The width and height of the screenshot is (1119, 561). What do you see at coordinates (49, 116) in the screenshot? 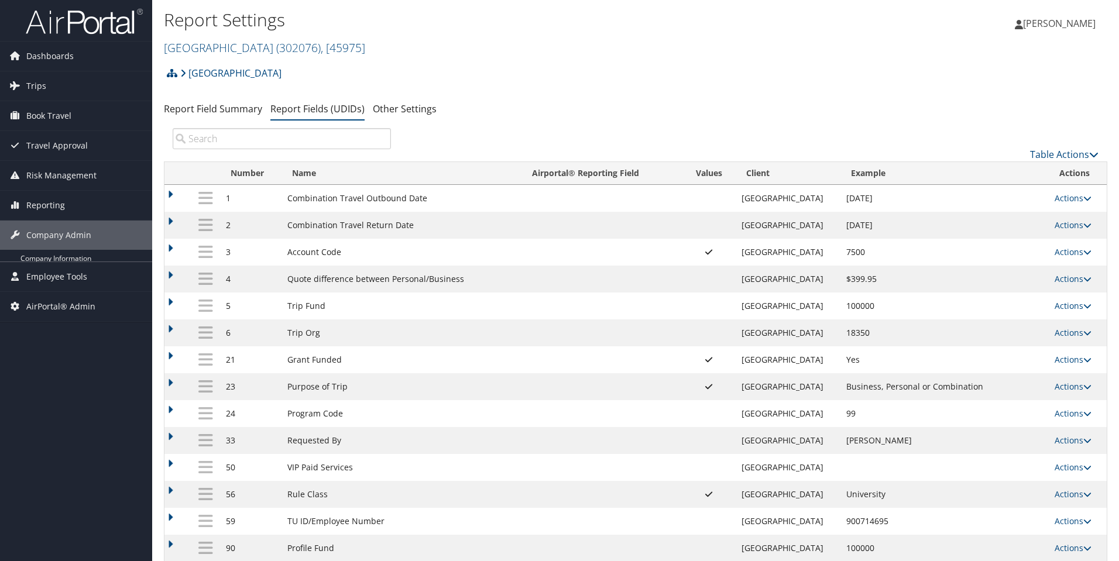
I see `span: Book Travel` at bounding box center [49, 116].